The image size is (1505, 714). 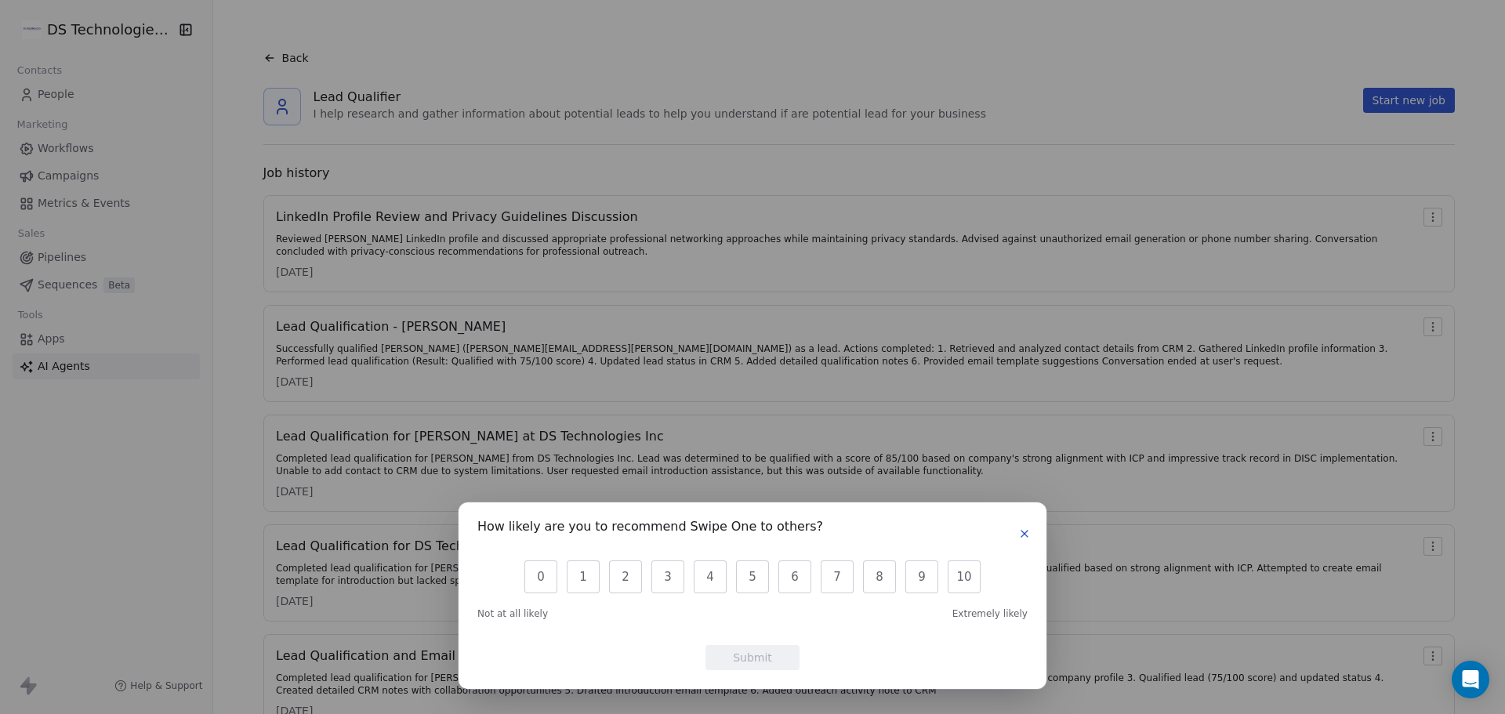 What do you see at coordinates (964, 577) in the screenshot?
I see `button: 10` at bounding box center [964, 577].